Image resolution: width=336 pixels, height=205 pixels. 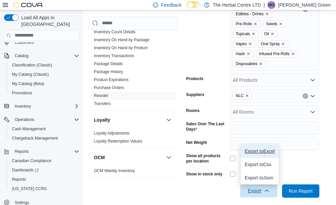 What do you see at coordinates (102, 104) in the screenshot?
I see `a: Transfers` at bounding box center [102, 104].